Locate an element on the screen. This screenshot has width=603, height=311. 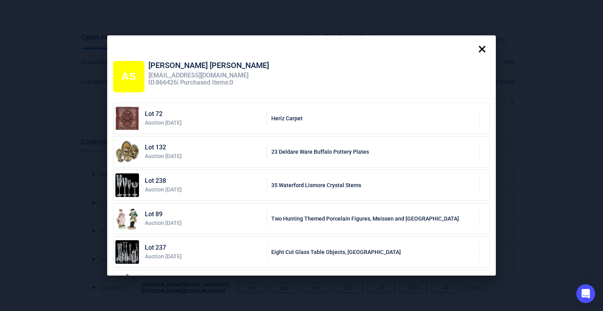
div: Lot 89 is located at coordinates (204, 215).